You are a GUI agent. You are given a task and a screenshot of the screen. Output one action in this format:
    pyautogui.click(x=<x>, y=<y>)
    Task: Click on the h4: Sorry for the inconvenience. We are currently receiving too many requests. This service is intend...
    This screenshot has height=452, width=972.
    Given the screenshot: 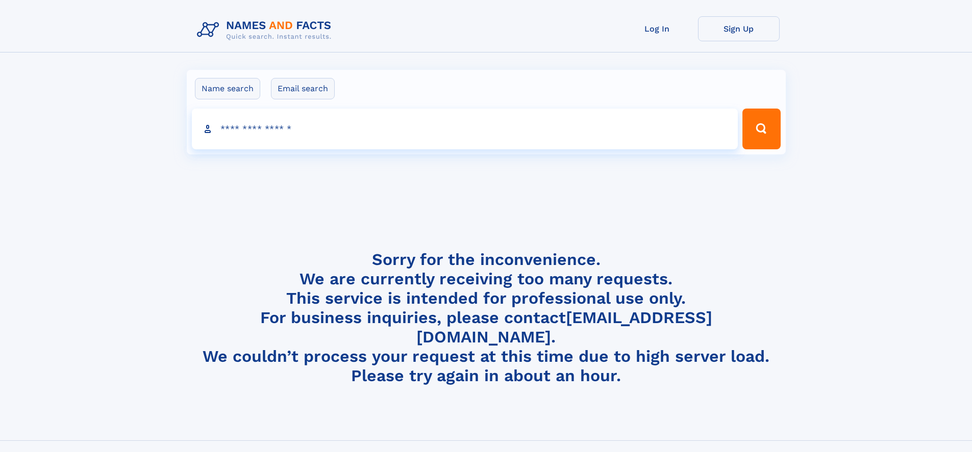 What is the action you would take?
    pyautogui.click(x=486, y=318)
    